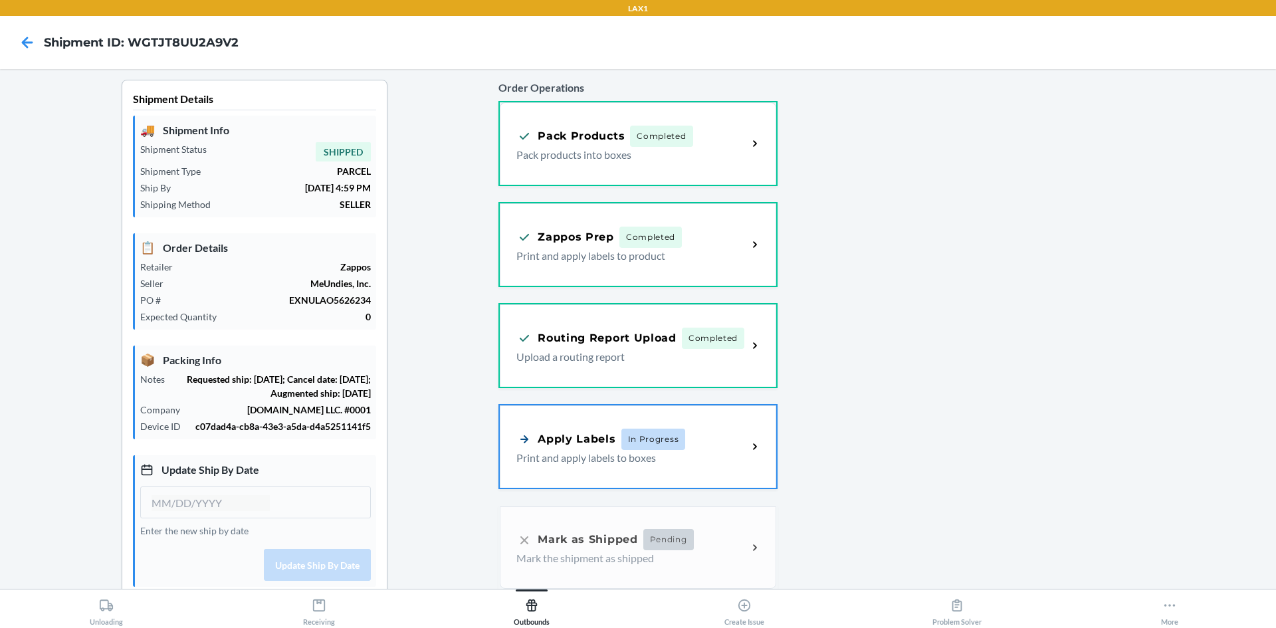  What do you see at coordinates (179, 149) in the screenshot?
I see `p: Shipment Status` at bounding box center [179, 149].